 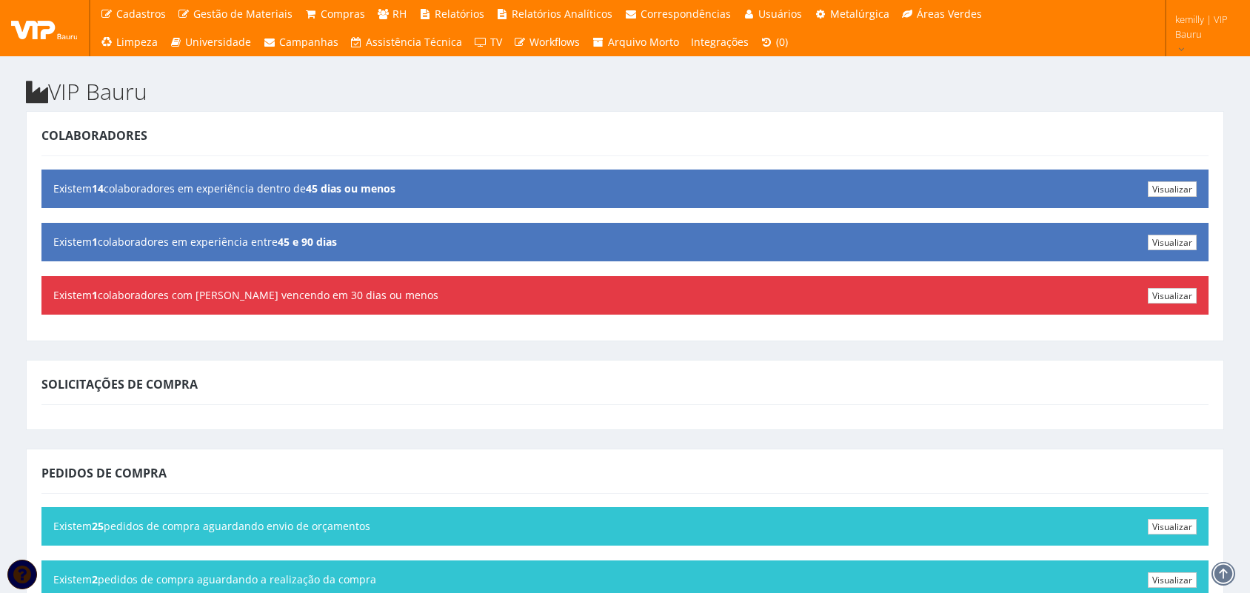 I want to click on span: (0), so click(x=782, y=41).